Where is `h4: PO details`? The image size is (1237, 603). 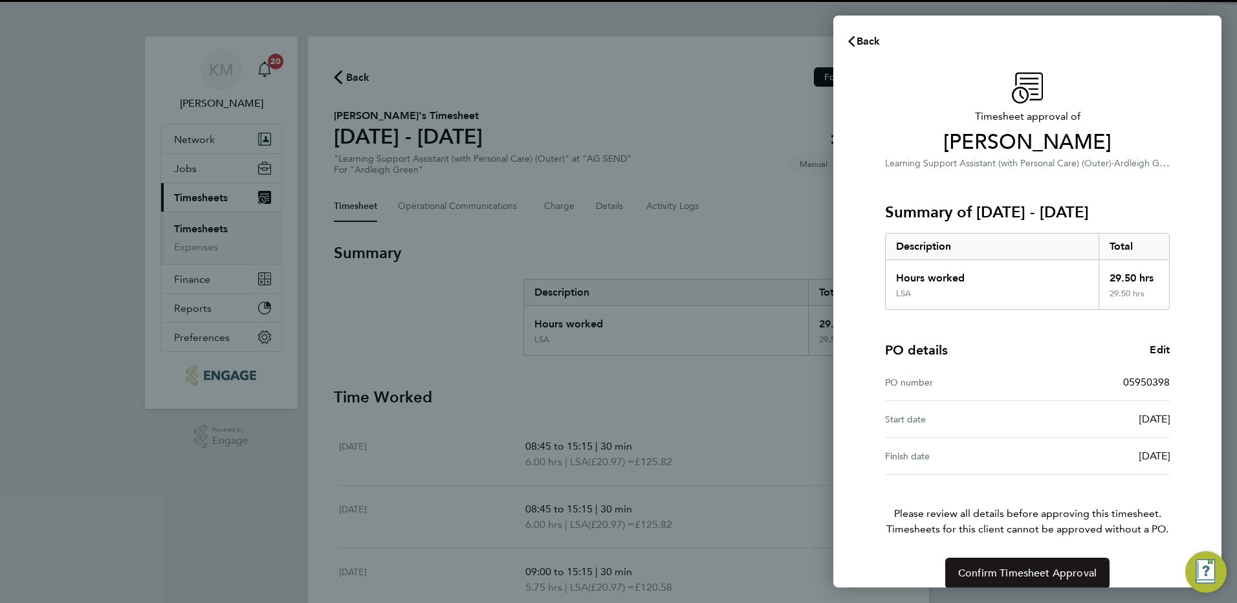 h4: PO details is located at coordinates (916, 350).